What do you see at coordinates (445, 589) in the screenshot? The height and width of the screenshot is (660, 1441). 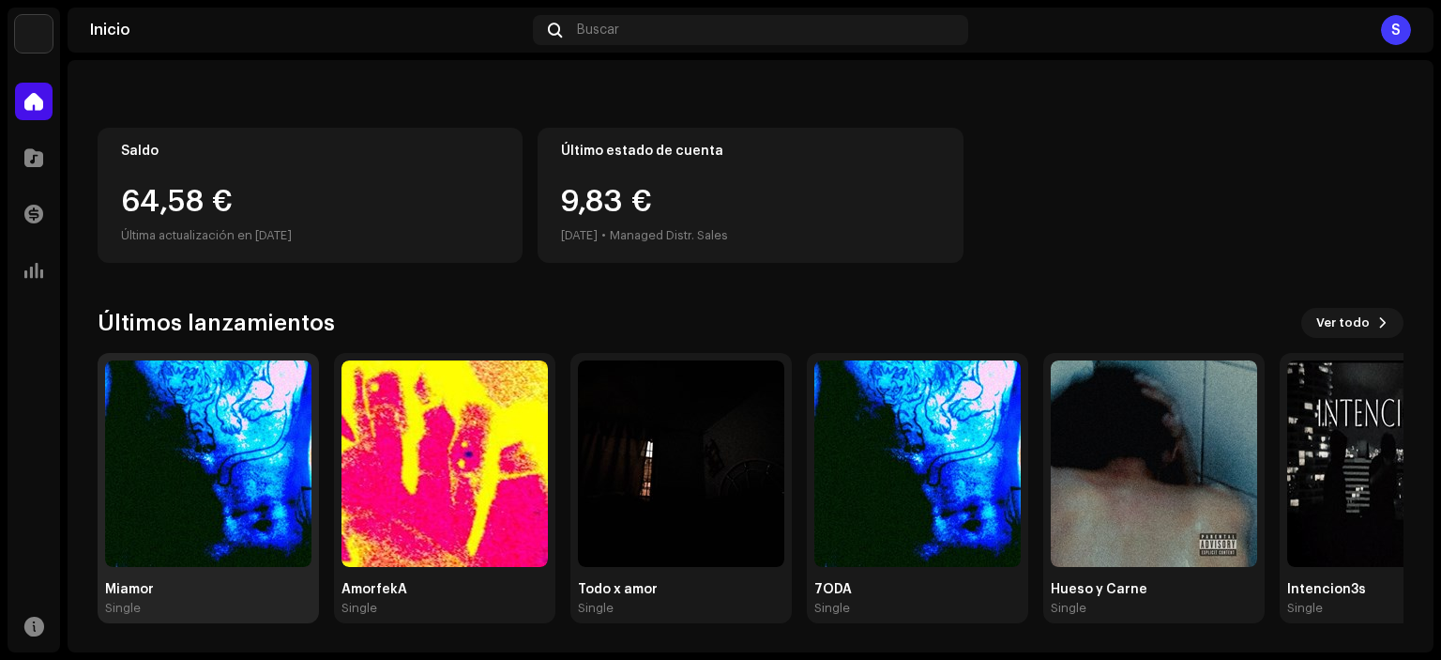 I see `div: AmorfekA` at bounding box center [445, 589].